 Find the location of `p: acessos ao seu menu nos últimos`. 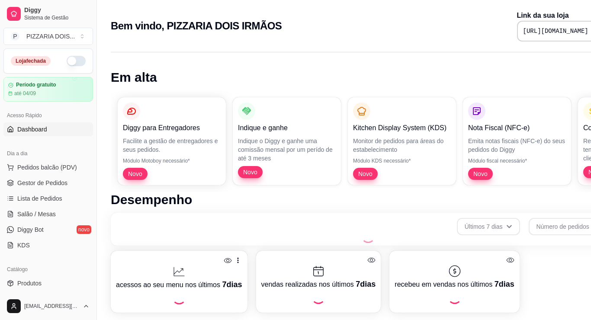

p: acessos ao seu menu nos últimos is located at coordinates (179, 285).